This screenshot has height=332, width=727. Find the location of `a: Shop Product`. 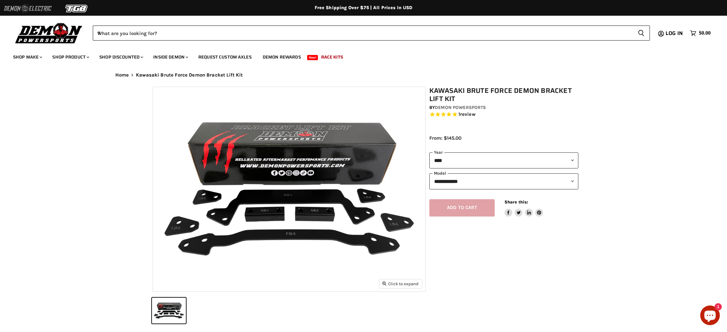

a: Shop Product is located at coordinates (70, 57).